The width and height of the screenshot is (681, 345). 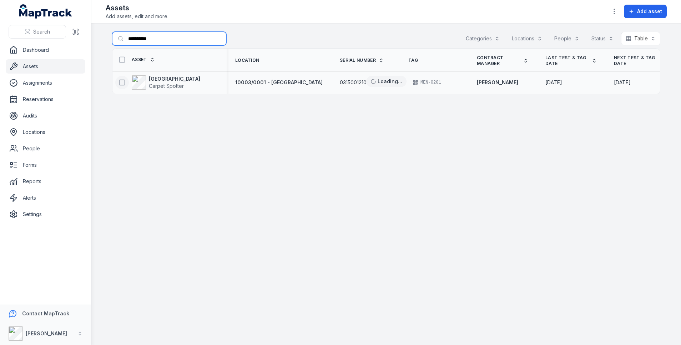 What do you see at coordinates (143, 60) in the screenshot?
I see `a: Asset` at bounding box center [143, 60].